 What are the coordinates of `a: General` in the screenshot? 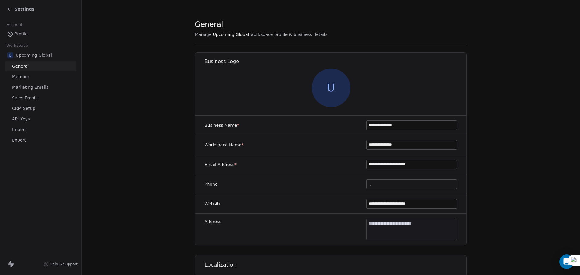 It's located at (40, 66).